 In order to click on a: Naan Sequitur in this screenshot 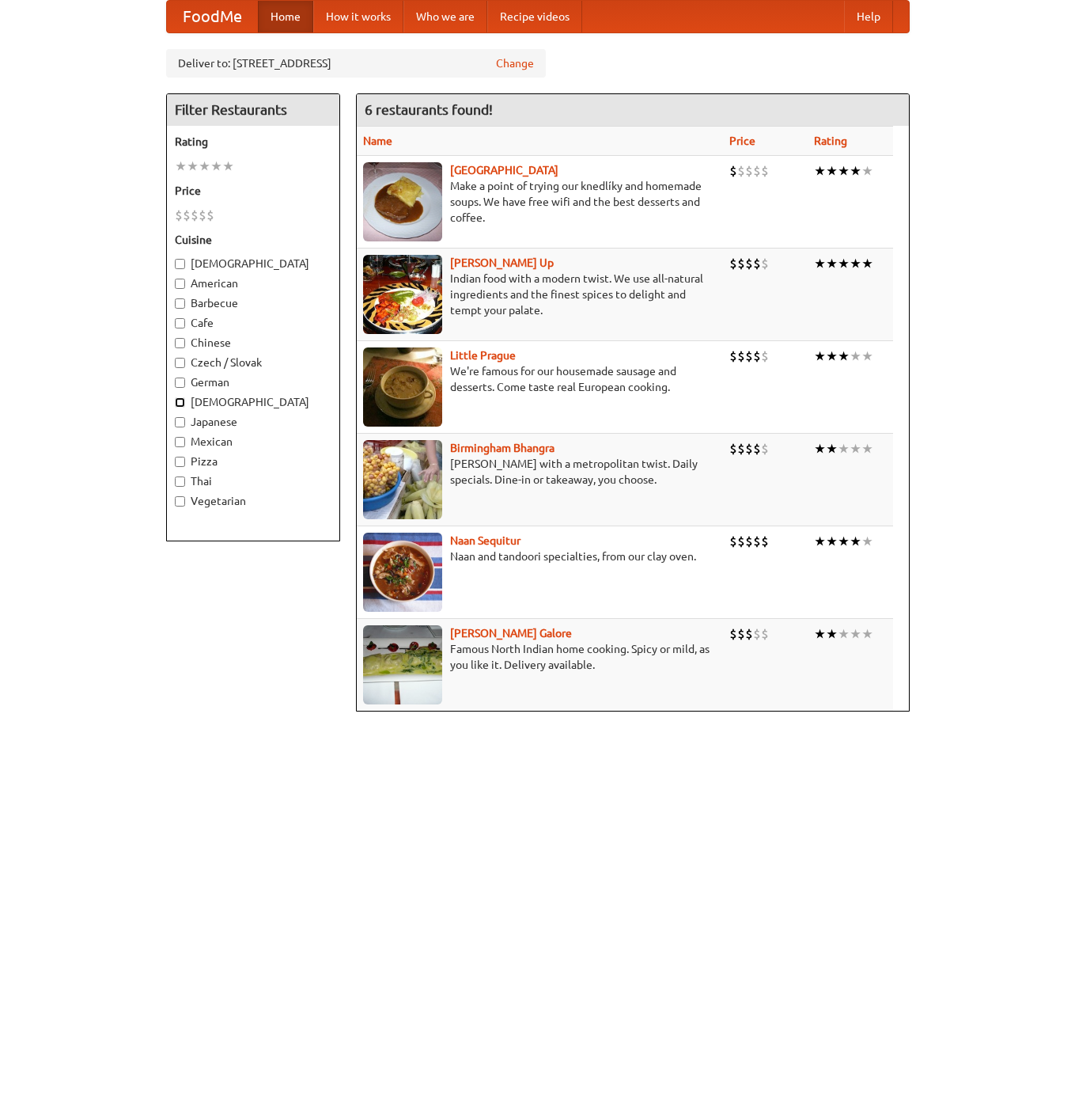, I will do `click(485, 540)`.